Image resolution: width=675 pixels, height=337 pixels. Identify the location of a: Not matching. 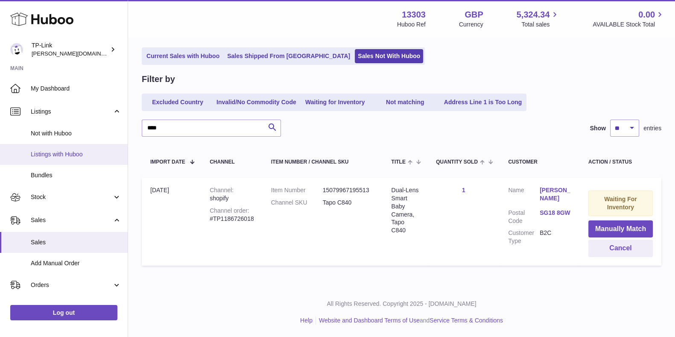
(405, 102).